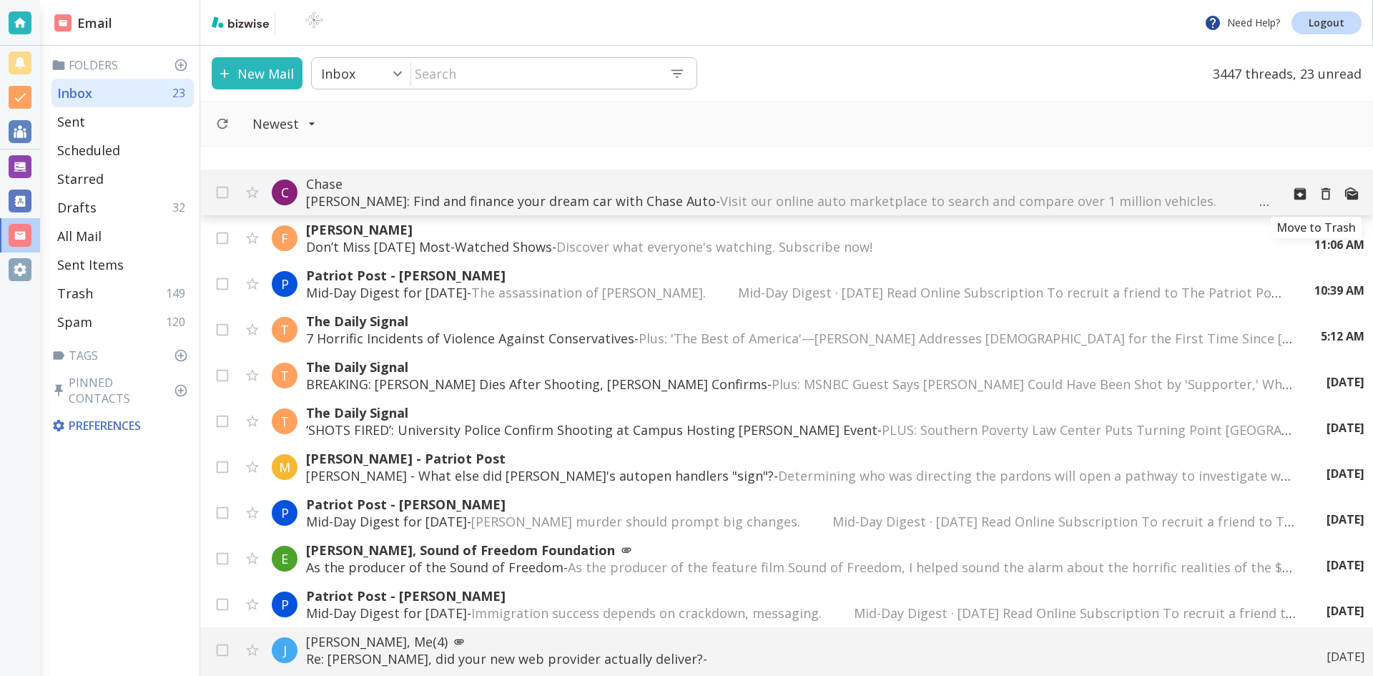  What do you see at coordinates (122, 293) in the screenshot?
I see `div: Trash149` at bounding box center [122, 293].